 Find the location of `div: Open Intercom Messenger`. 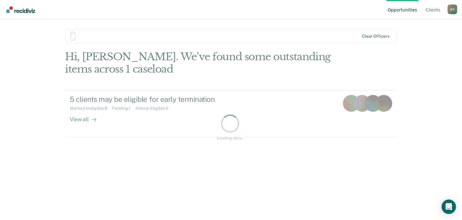

div: Open Intercom Messenger is located at coordinates (449, 206).